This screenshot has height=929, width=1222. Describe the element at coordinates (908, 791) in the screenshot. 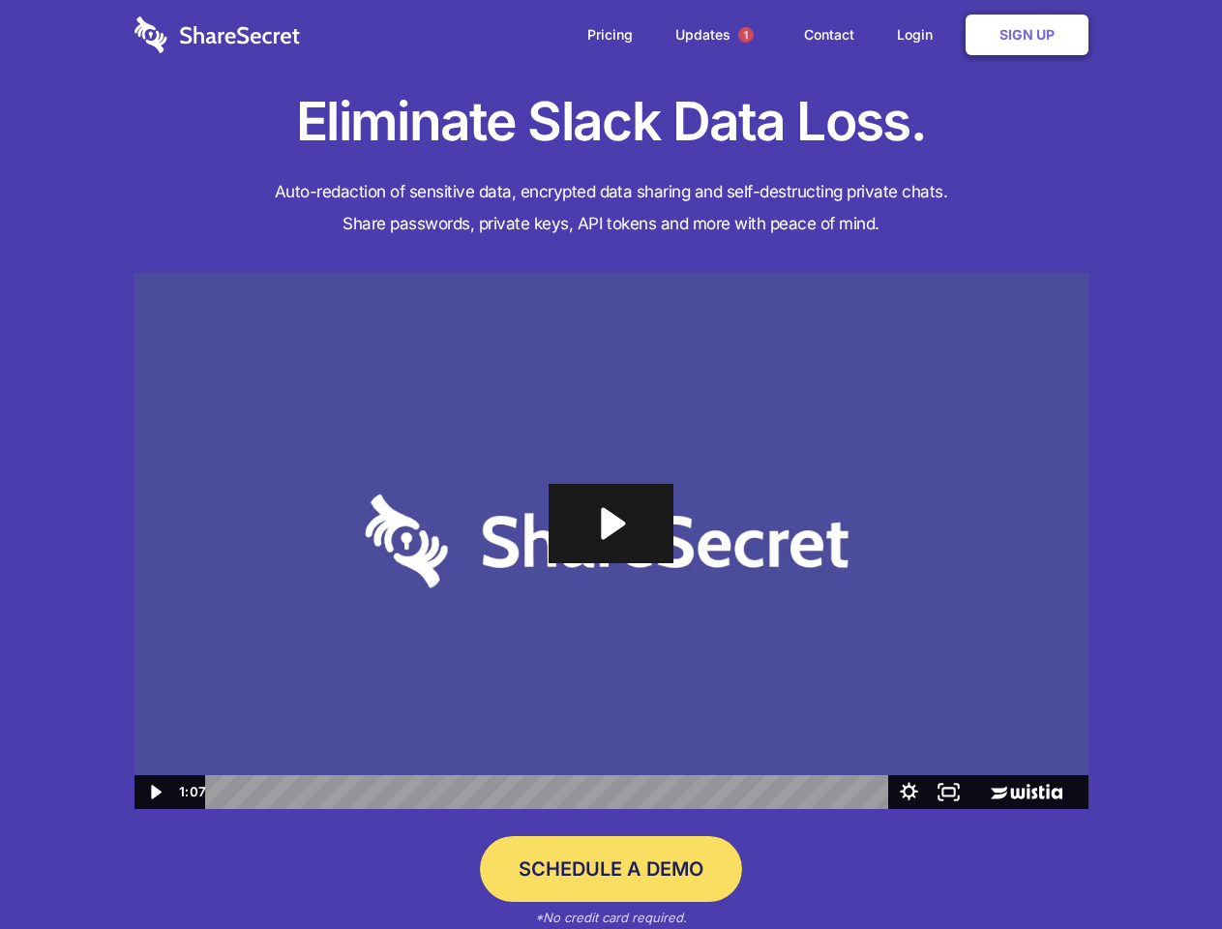

I see `button: Show settings menu` at that location.